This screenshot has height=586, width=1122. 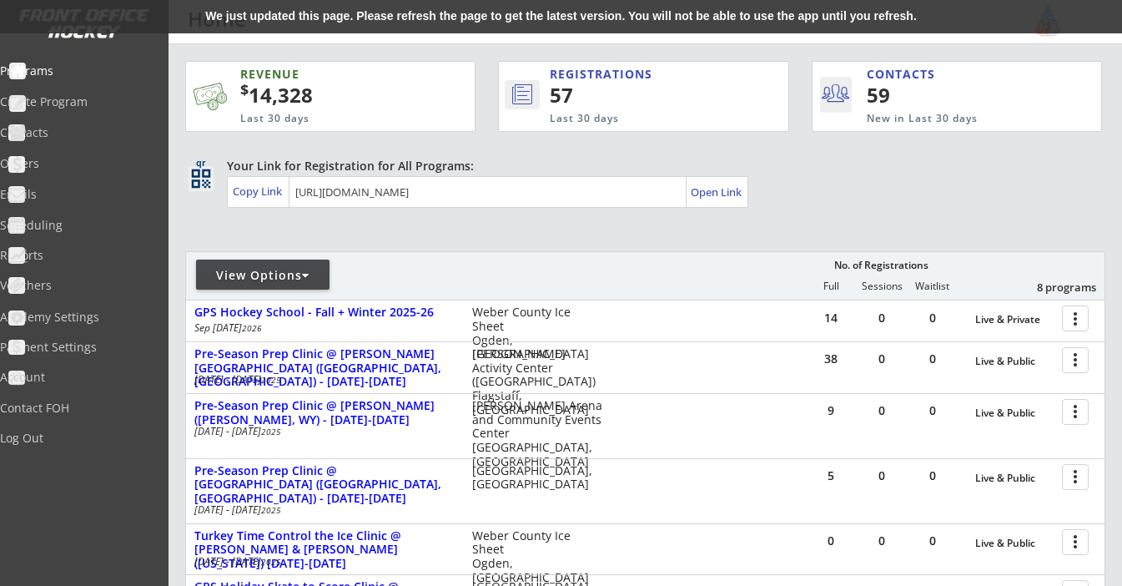 What do you see at coordinates (201, 179) in the screenshot?
I see `button: qr_code` at bounding box center [201, 179].